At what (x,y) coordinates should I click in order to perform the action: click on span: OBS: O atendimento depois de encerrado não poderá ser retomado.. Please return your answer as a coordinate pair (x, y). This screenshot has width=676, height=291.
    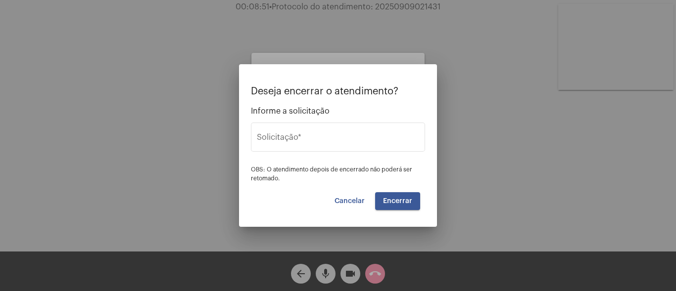
    Looking at the image, I should click on (331, 174).